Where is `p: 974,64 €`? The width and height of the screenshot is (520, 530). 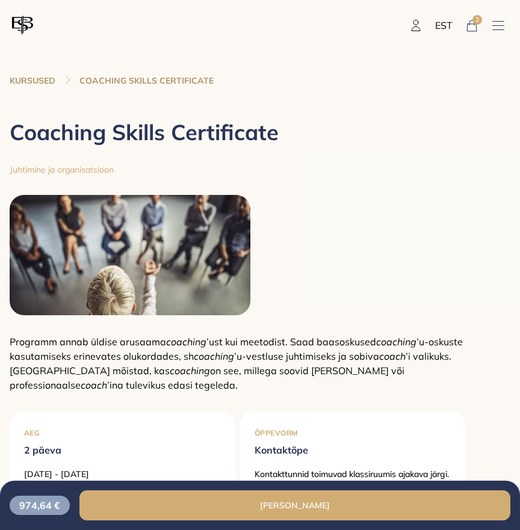 p: 974,64 € is located at coordinates (40, 506).